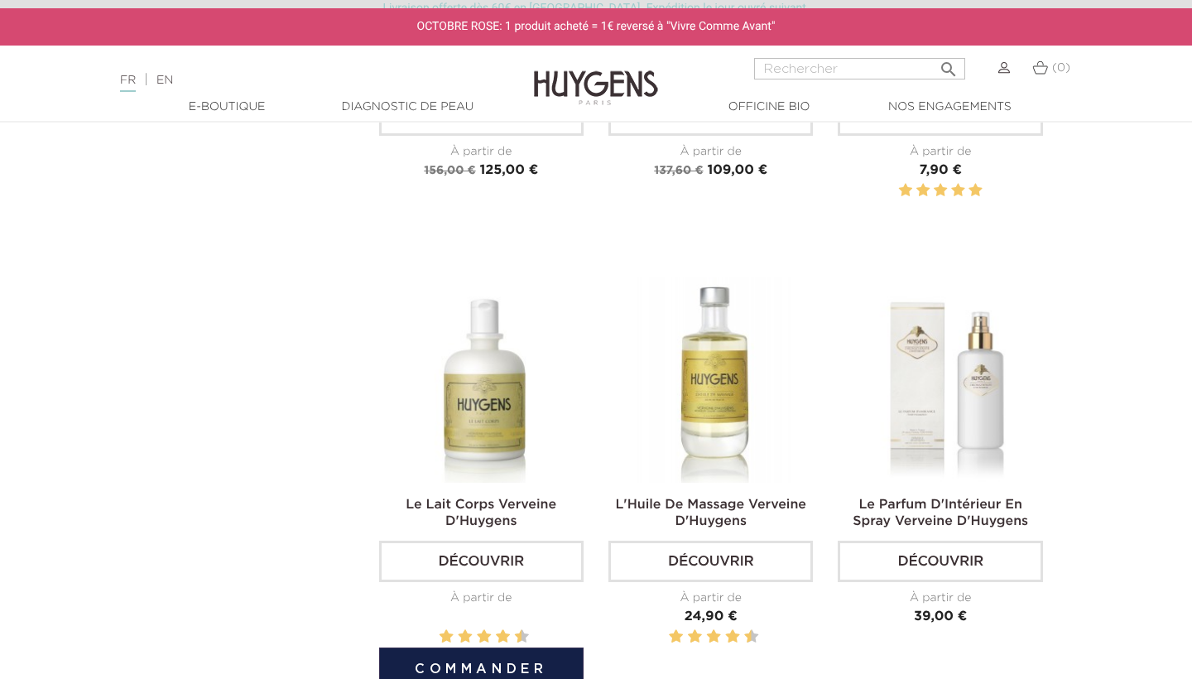  What do you see at coordinates (481, 513) in the screenshot?
I see `a: Le Lait Corps Verveine D'Huygens` at bounding box center [481, 513].